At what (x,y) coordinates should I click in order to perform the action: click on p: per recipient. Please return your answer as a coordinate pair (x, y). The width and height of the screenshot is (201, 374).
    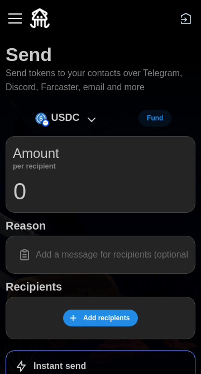
    Looking at the image, I should click on (36, 166).